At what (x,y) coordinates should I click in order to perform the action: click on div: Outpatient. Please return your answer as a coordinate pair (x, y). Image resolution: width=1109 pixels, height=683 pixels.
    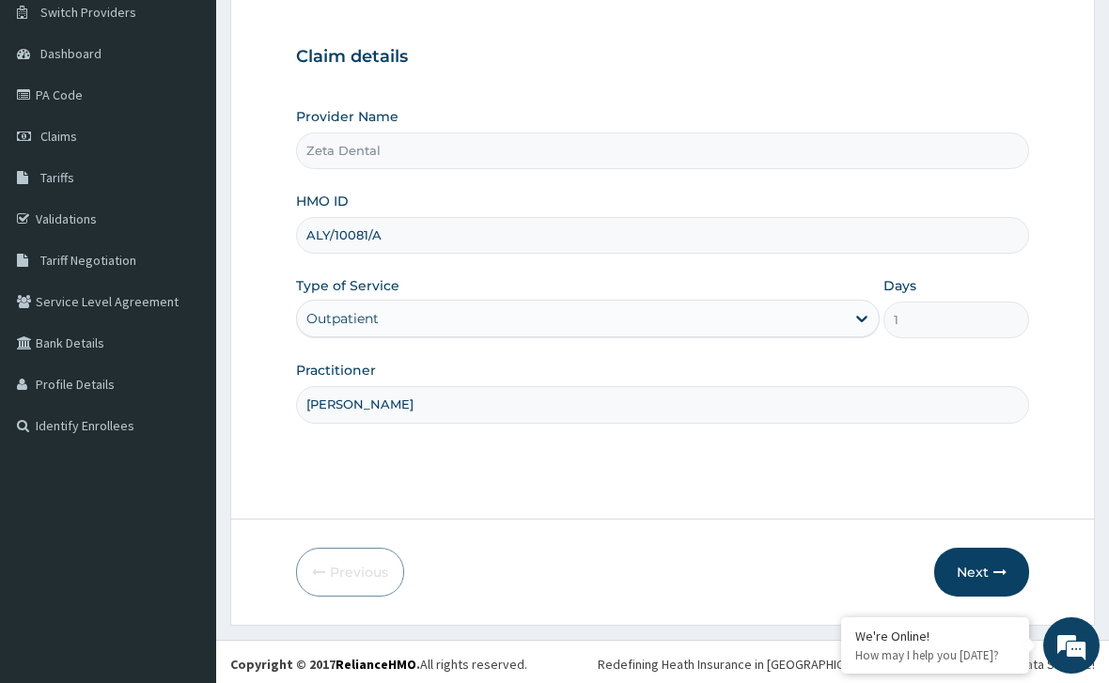
    Looking at the image, I should click on (342, 319).